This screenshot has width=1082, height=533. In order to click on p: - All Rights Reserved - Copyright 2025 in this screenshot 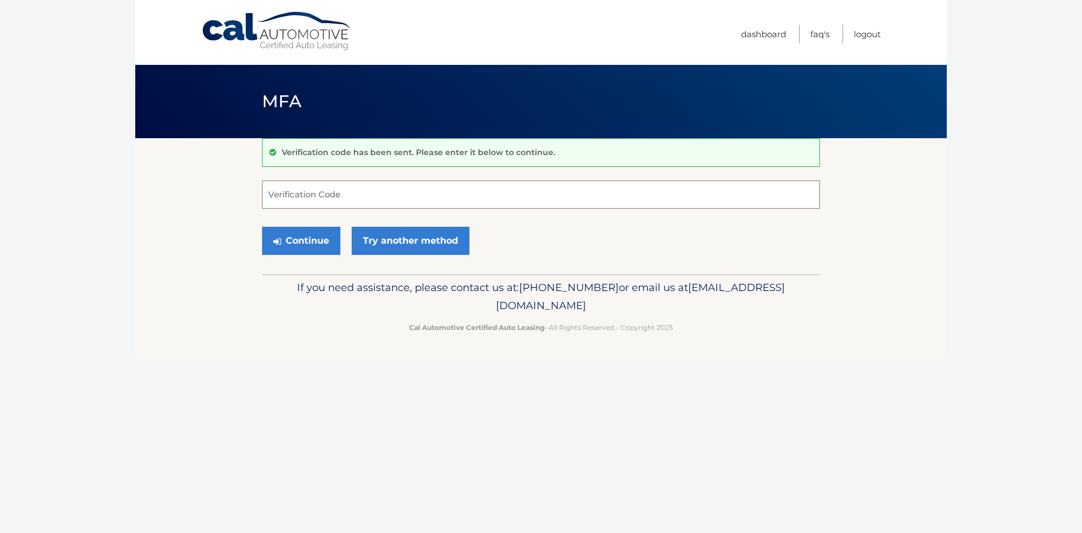, I will do `click(541, 327)`.